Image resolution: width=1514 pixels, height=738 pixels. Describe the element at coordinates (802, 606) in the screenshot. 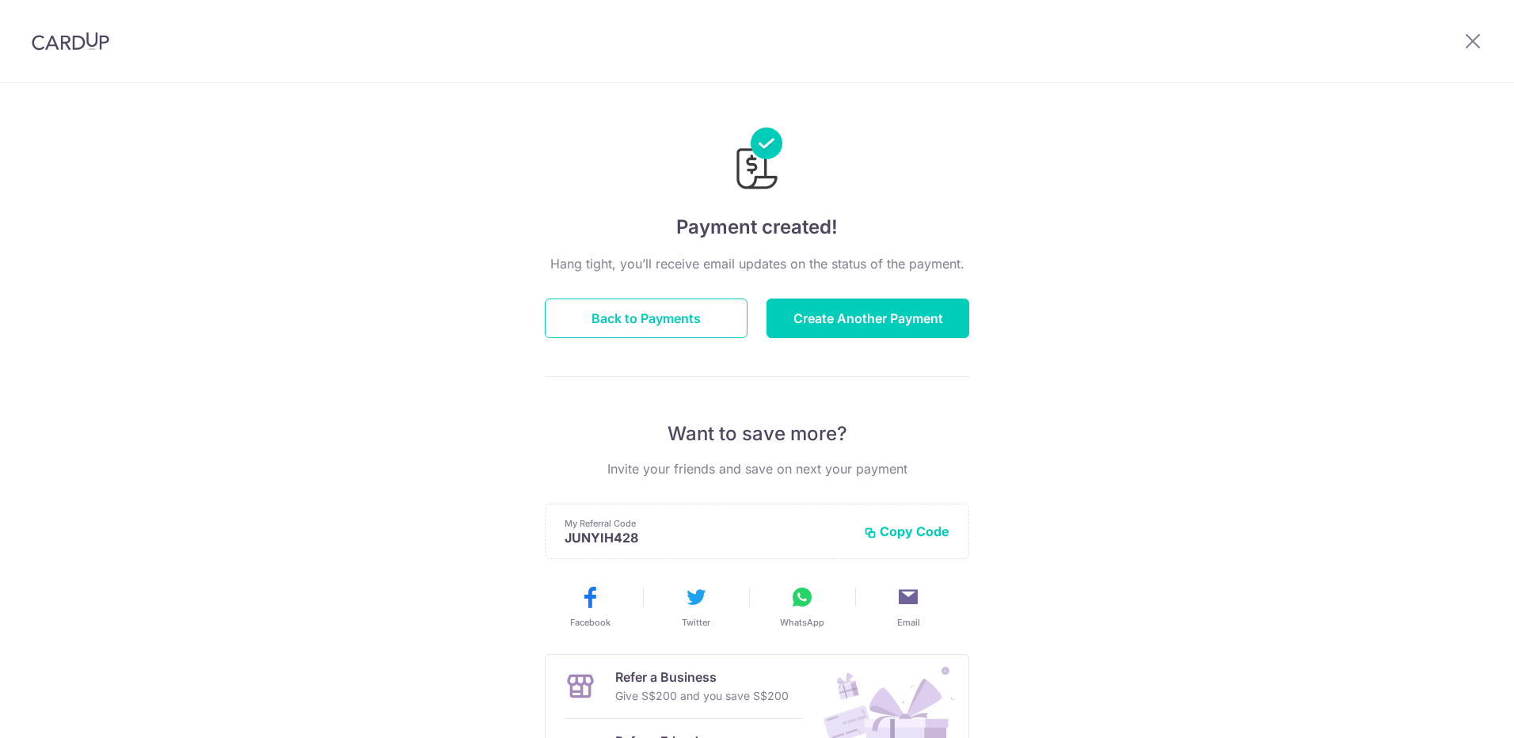

I see `button: WhatsApp` at that location.